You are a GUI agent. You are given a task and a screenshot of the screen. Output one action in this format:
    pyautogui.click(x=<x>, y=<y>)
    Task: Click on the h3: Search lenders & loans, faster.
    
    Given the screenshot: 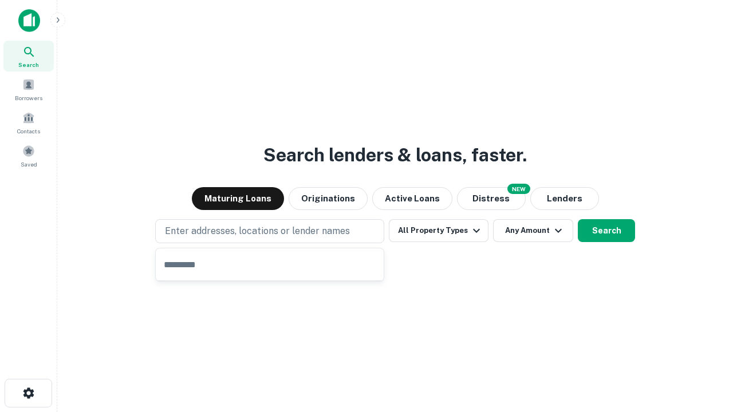 What is the action you would take?
    pyautogui.click(x=395, y=155)
    